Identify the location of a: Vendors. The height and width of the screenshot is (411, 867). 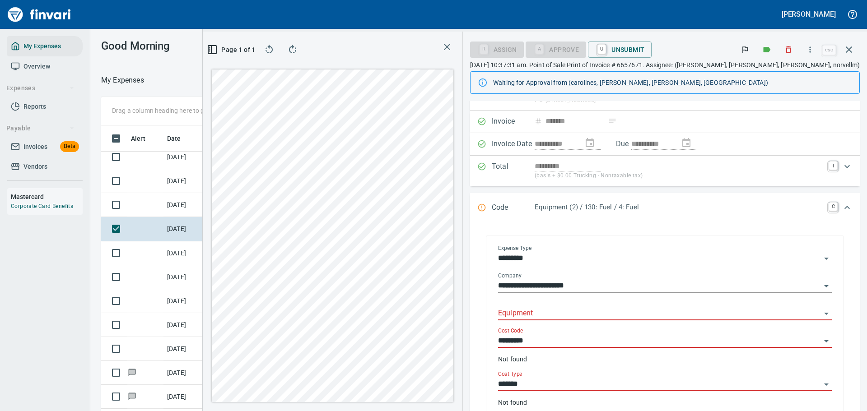
(45, 167).